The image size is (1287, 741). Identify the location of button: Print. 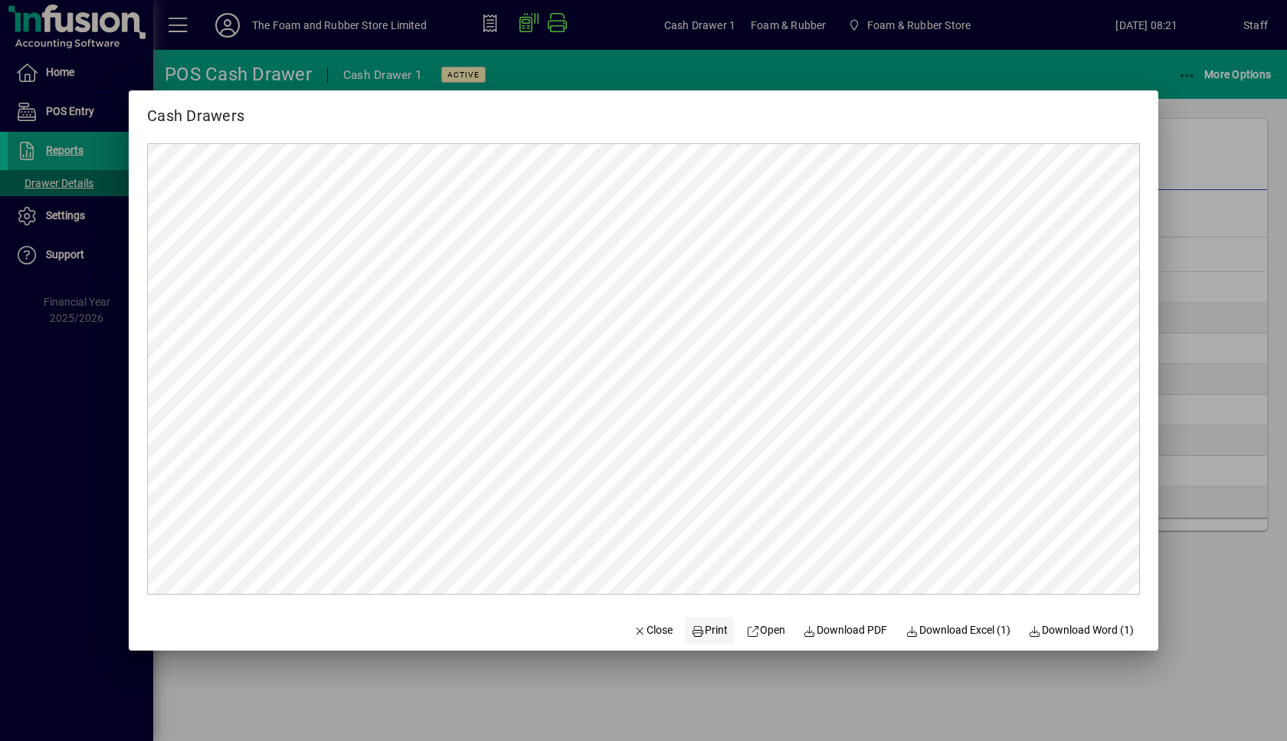
(709, 630).